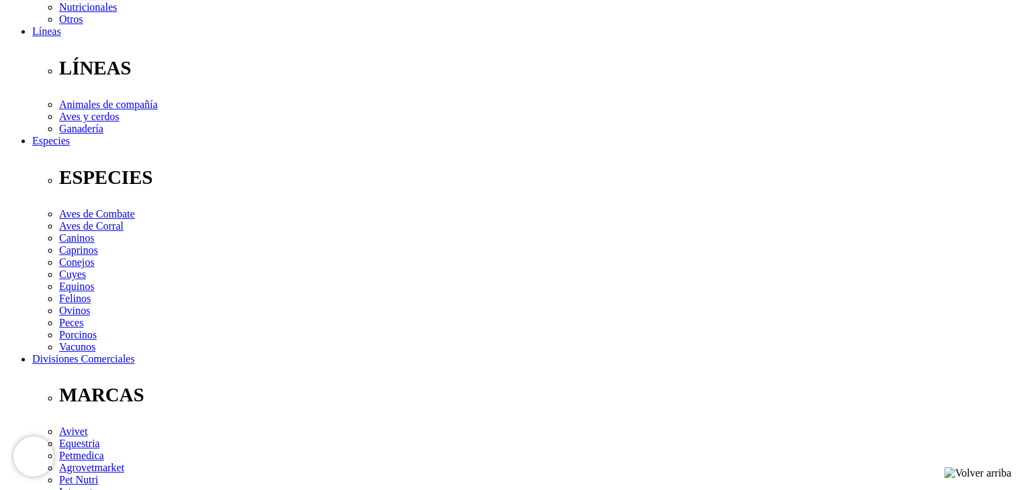 The width and height of the screenshot is (1022, 490). What do you see at coordinates (71, 19) in the screenshot?
I see `a: Otros` at bounding box center [71, 19].